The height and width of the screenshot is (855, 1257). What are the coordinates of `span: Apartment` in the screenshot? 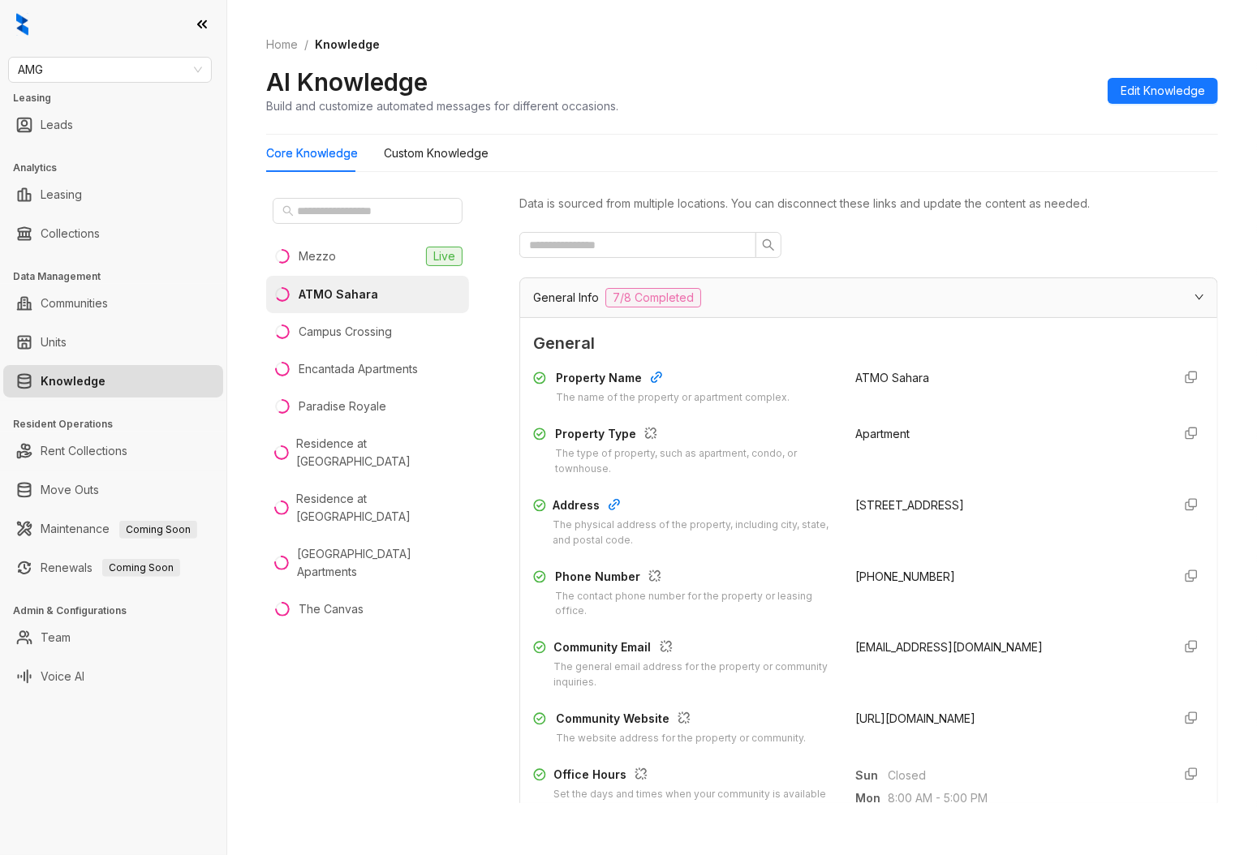 It's located at (882, 433).